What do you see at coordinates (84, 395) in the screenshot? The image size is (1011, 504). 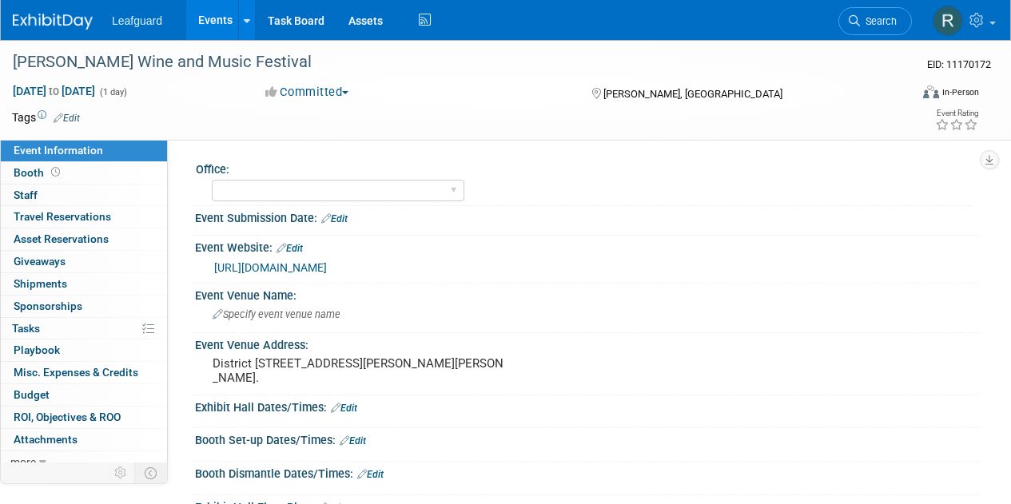 I see `a: Budget` at bounding box center [84, 395].